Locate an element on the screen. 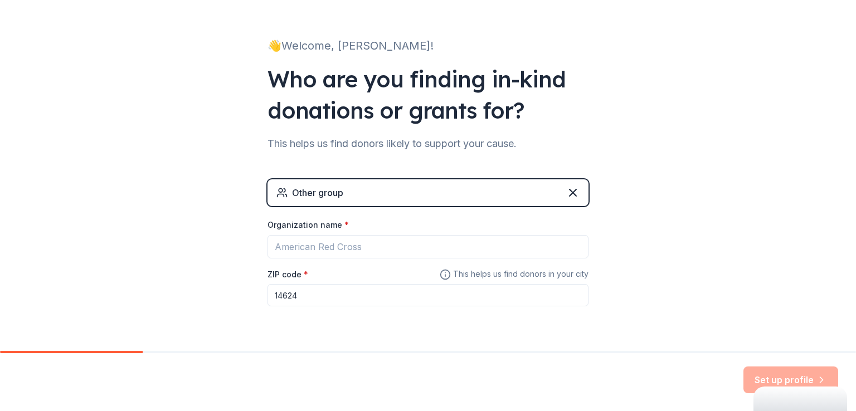 The image size is (856, 411). div: This helps us find donors likely to support your cause. is located at coordinates (428, 144).